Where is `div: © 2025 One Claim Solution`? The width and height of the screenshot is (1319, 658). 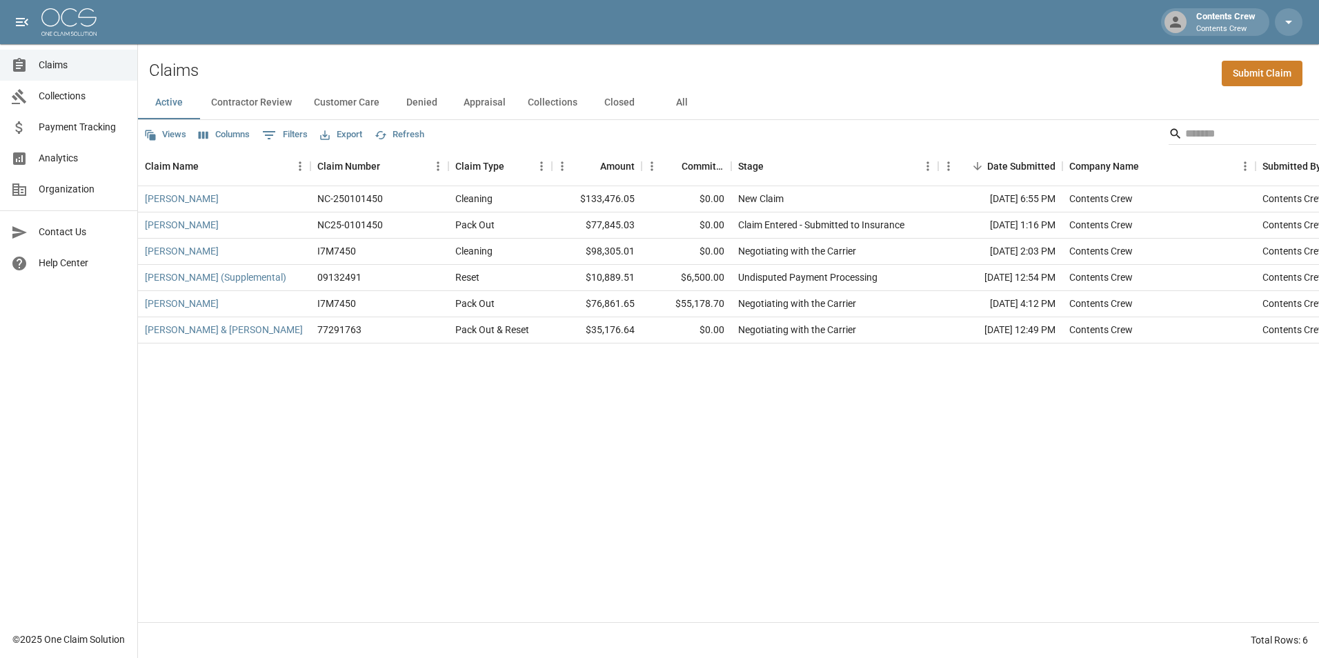 div: © 2025 One Claim Solution is located at coordinates (68, 640).